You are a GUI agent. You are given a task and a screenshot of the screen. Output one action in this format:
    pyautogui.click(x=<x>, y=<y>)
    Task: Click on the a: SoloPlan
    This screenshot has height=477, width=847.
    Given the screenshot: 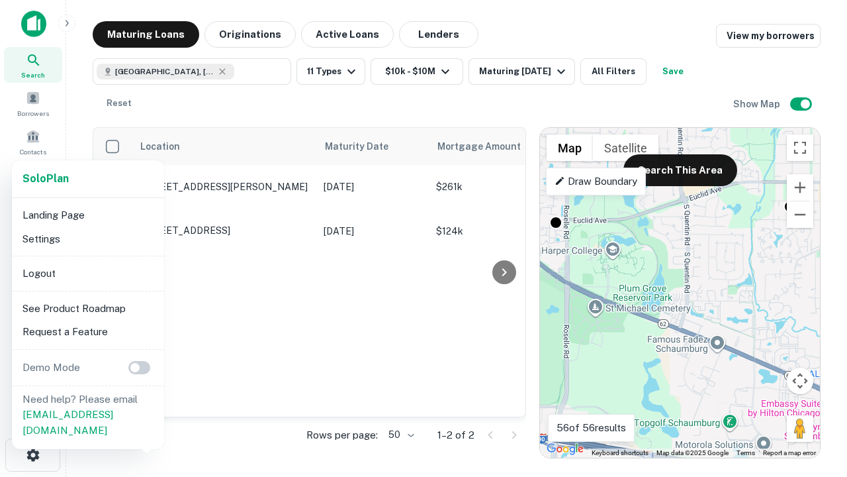 What is the action you would take?
    pyautogui.click(x=46, y=179)
    